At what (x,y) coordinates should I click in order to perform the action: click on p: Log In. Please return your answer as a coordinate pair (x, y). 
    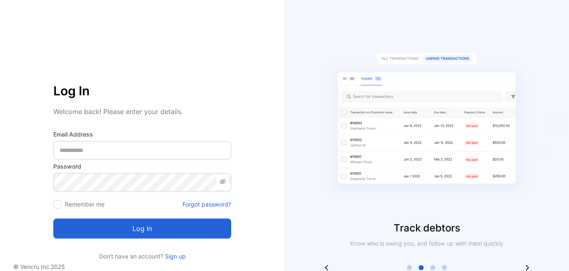
    Looking at the image, I should click on (142, 91).